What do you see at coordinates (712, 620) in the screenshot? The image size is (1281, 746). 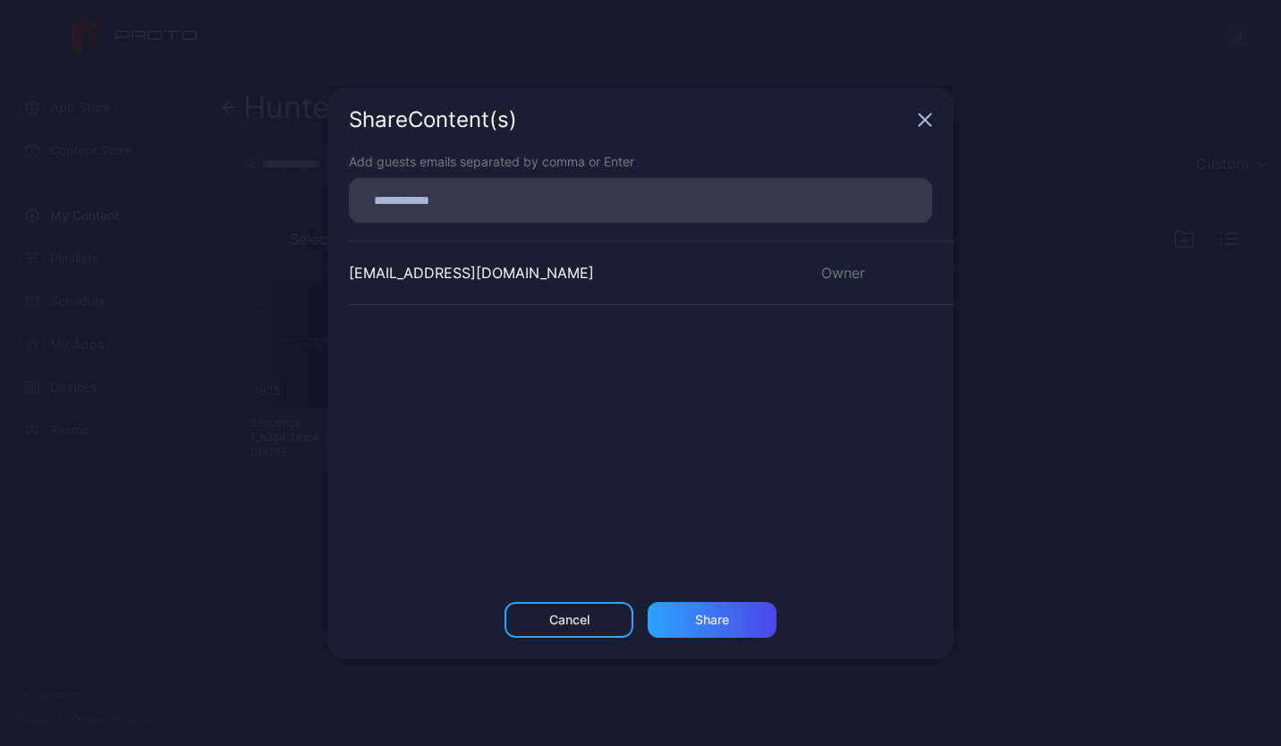 I see `button: Share` at bounding box center [712, 620].